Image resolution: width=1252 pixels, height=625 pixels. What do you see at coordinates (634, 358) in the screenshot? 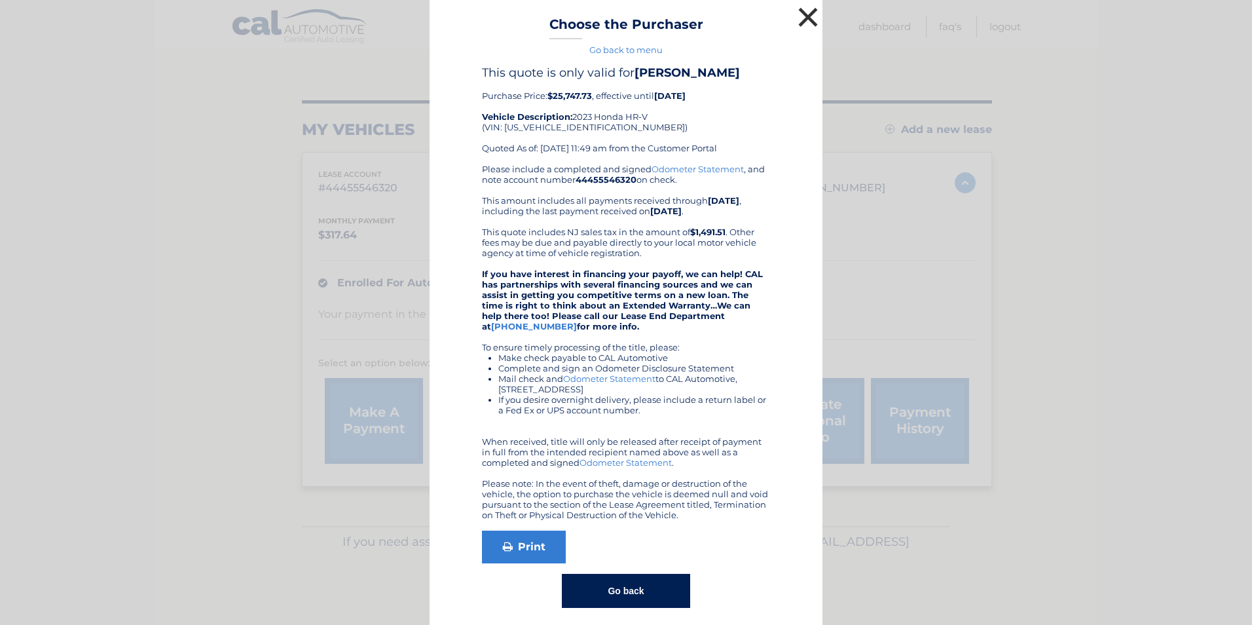
I see `li: Make check payable to CAL Automotive` at bounding box center [634, 358].